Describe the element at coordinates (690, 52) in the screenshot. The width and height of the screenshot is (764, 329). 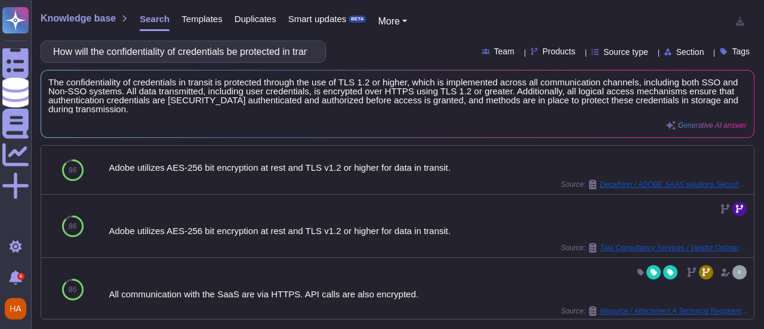
I see `span: Section` at that location.